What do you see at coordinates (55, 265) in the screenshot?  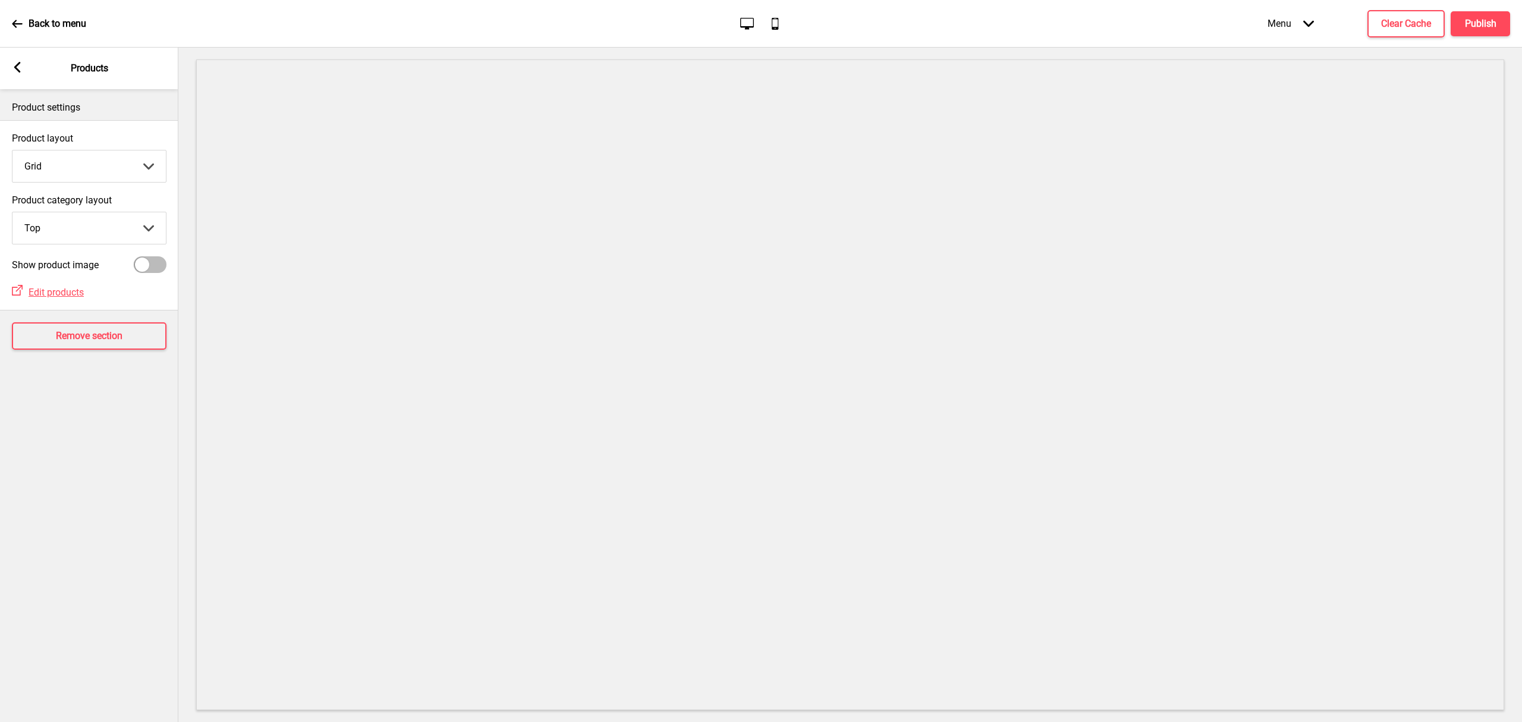 I see `label: Show product image` at bounding box center [55, 265].